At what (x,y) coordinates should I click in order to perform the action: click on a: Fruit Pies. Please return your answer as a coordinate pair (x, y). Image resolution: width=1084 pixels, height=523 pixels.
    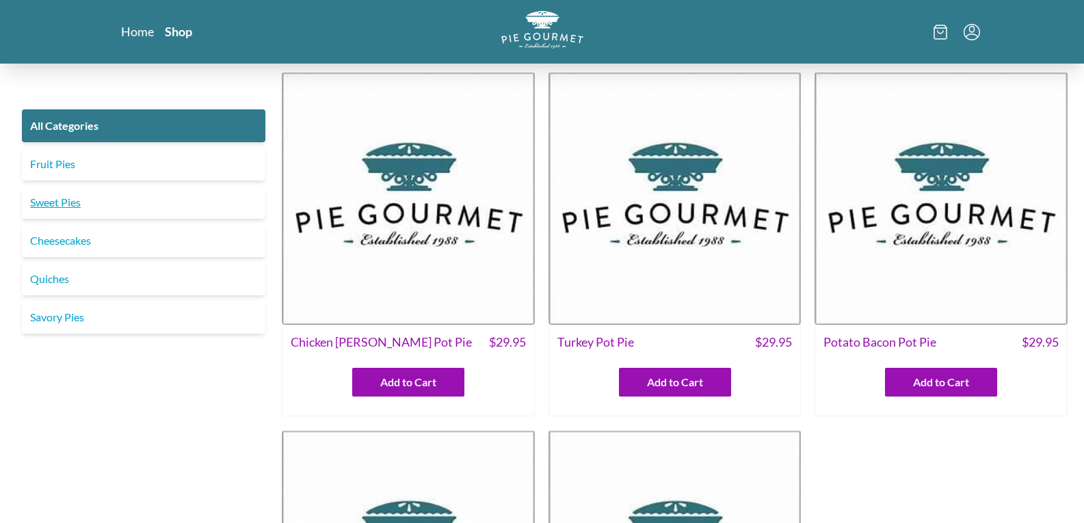
    Looking at the image, I should click on (144, 164).